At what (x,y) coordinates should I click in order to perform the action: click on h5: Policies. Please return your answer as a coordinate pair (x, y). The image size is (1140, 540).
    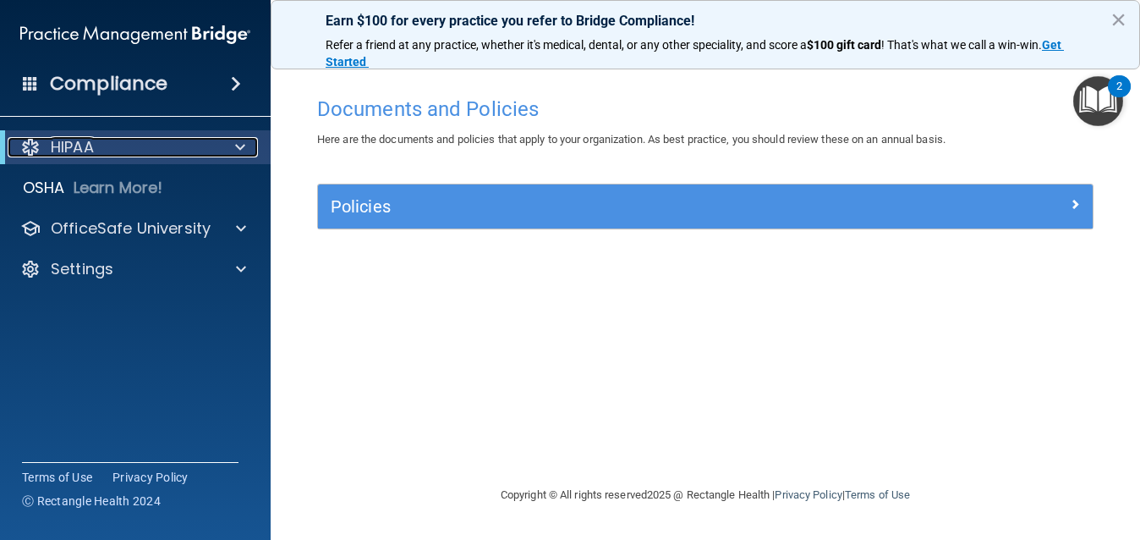
    Looking at the image, I should click on (608, 206).